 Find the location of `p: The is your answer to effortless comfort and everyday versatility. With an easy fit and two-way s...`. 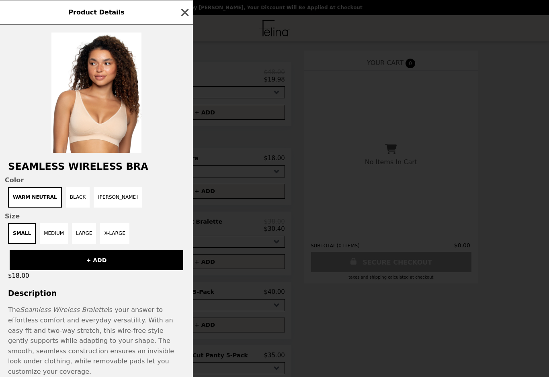

p: The is your answer to effortless comfort and everyday versatility. With an easy fit and two-way s... is located at coordinates (96, 341).